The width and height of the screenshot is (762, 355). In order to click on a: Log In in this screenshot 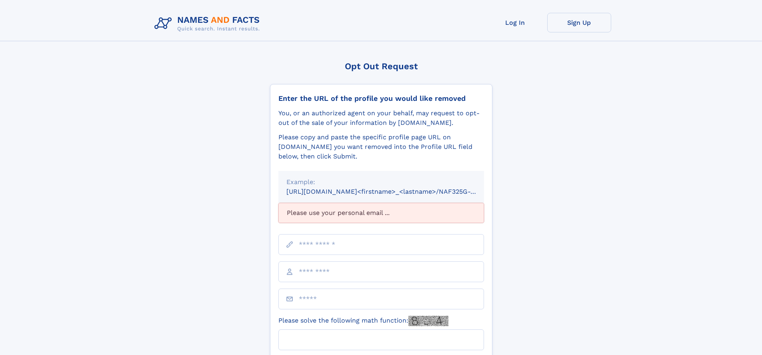, I will do `click(515, 22)`.